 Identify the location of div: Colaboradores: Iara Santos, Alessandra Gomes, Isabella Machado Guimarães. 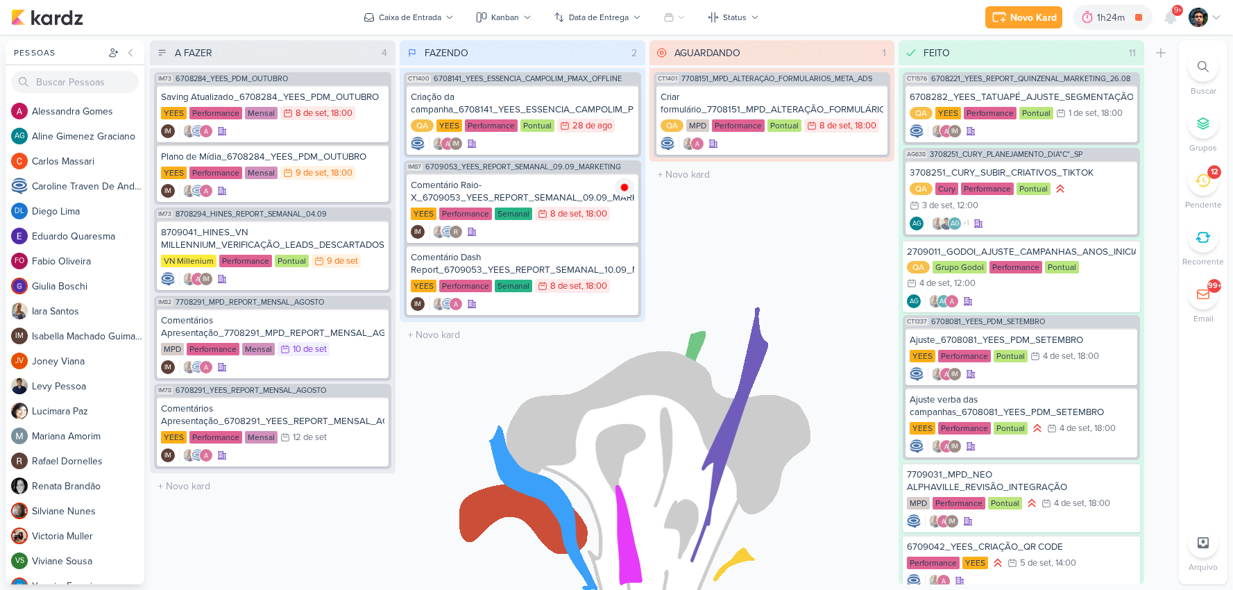
(196, 279).